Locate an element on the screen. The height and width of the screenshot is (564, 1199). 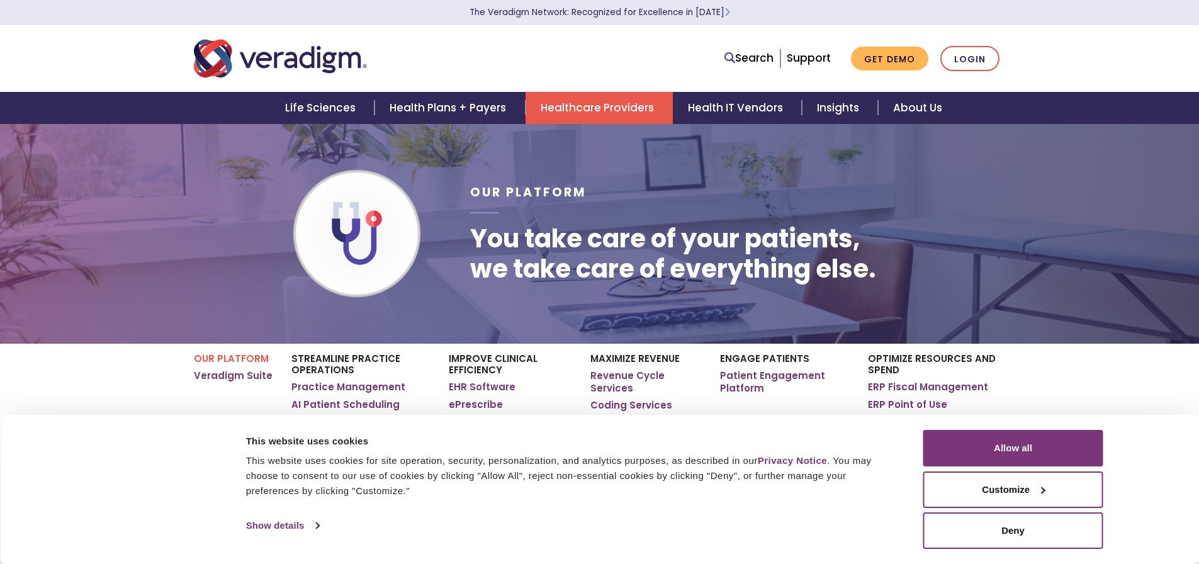
a: AI Patient Scheduling is located at coordinates (345, 405).